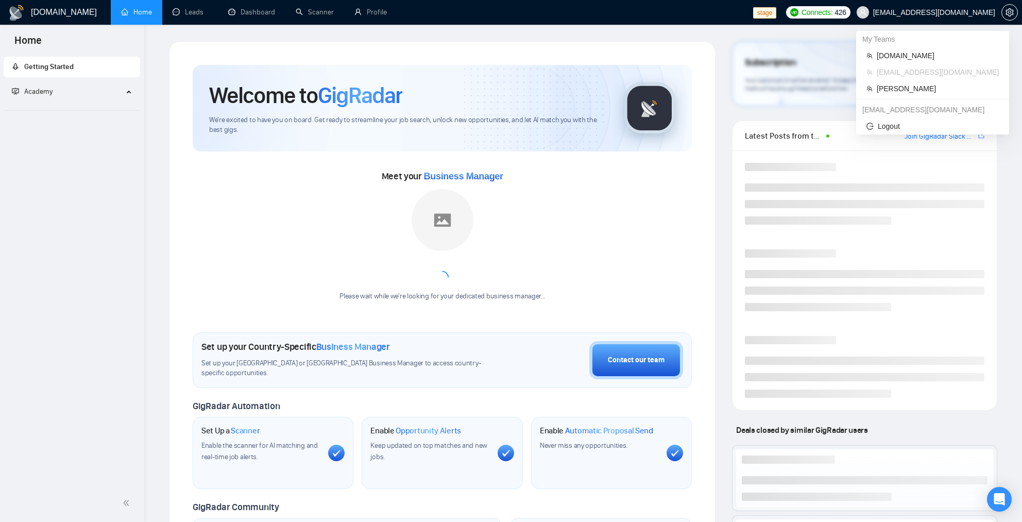 The image size is (1022, 522). What do you see at coordinates (190, 12) in the screenshot?
I see `a: messageLeads` at bounding box center [190, 12].